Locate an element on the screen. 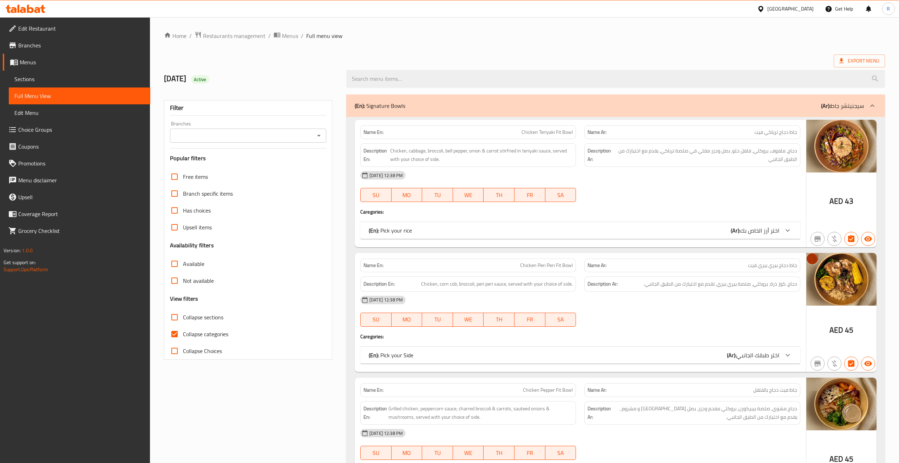 This screenshot has height=463, width=899. span: Collapse sections is located at coordinates (203, 317).